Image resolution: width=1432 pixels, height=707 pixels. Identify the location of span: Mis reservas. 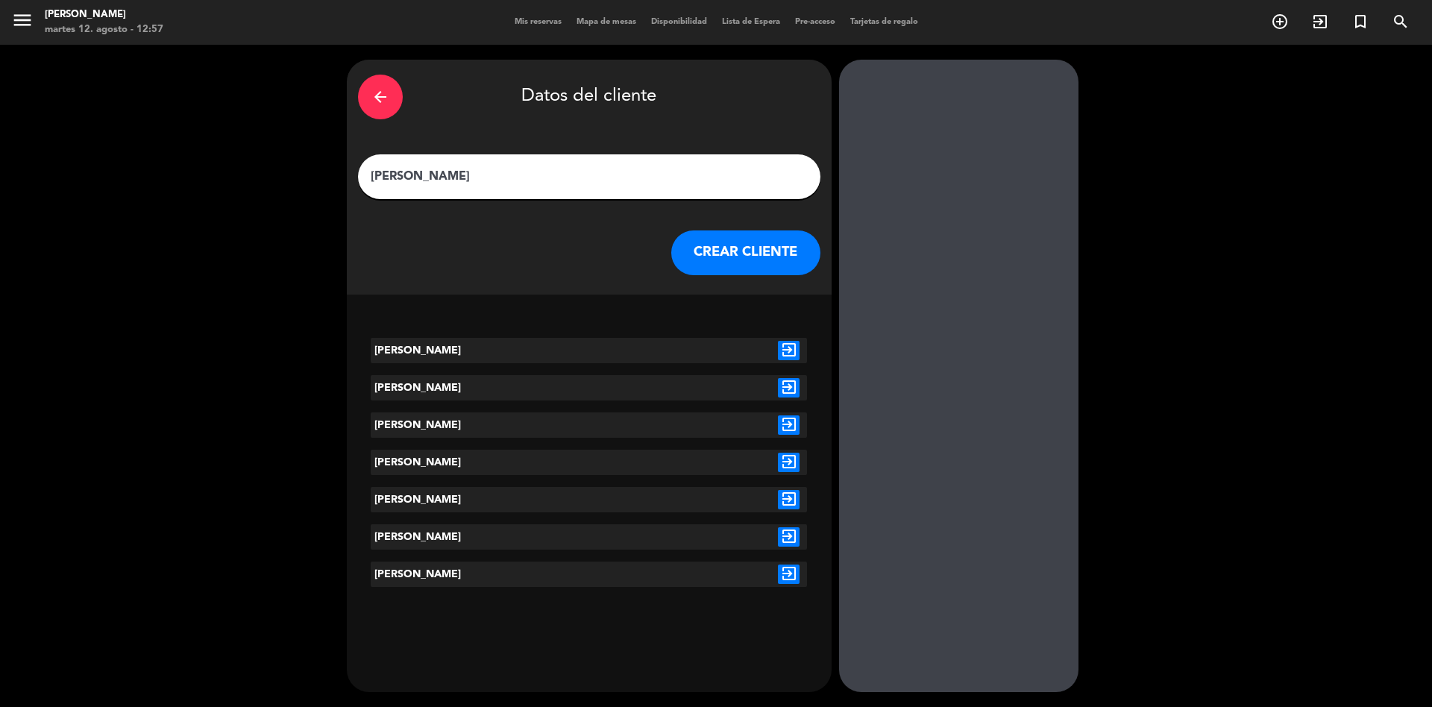
(538, 22).